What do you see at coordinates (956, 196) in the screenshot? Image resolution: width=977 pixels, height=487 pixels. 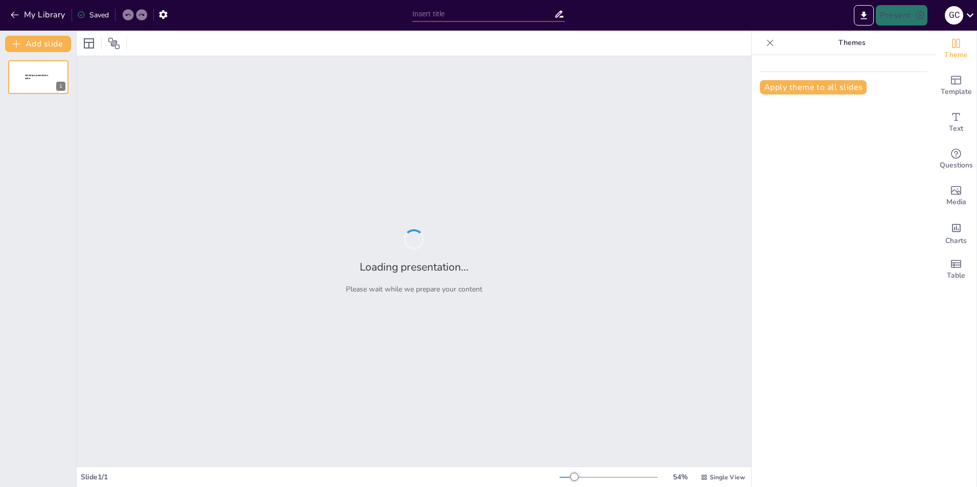 I see `div: Add images, graphics, shapes or video` at bounding box center [956, 196].